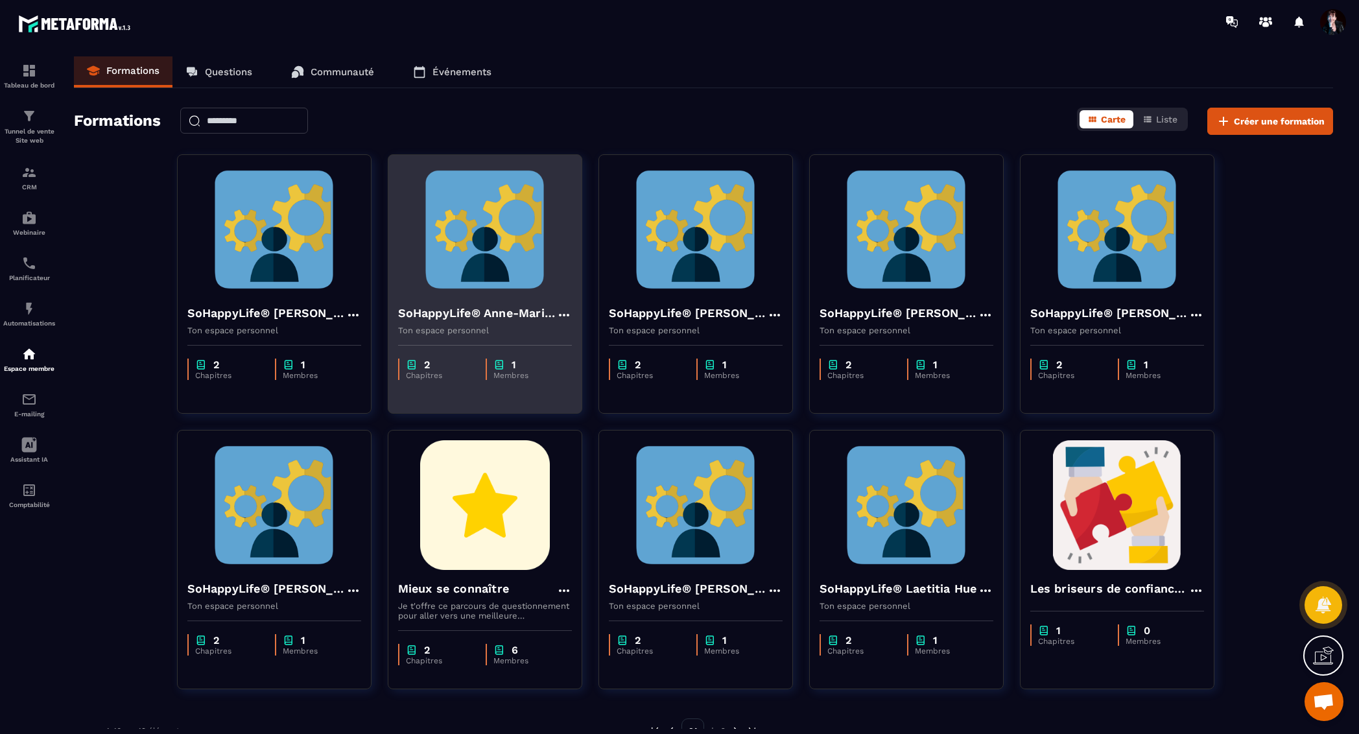  I want to click on a: Assistant IA, so click(29, 450).